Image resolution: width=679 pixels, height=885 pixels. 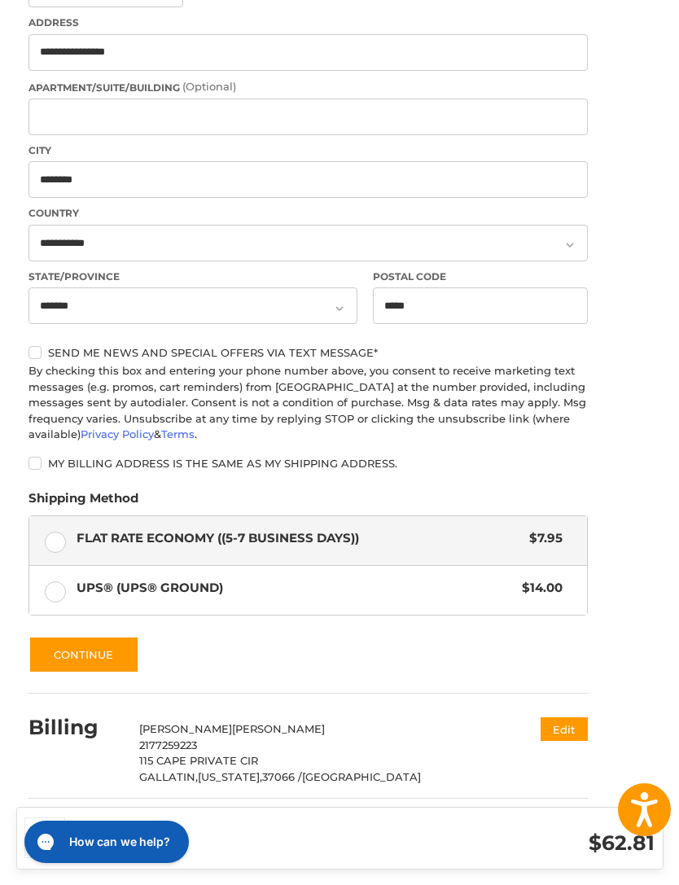 I want to click on h3: 1 Item, so click(x=225, y=835).